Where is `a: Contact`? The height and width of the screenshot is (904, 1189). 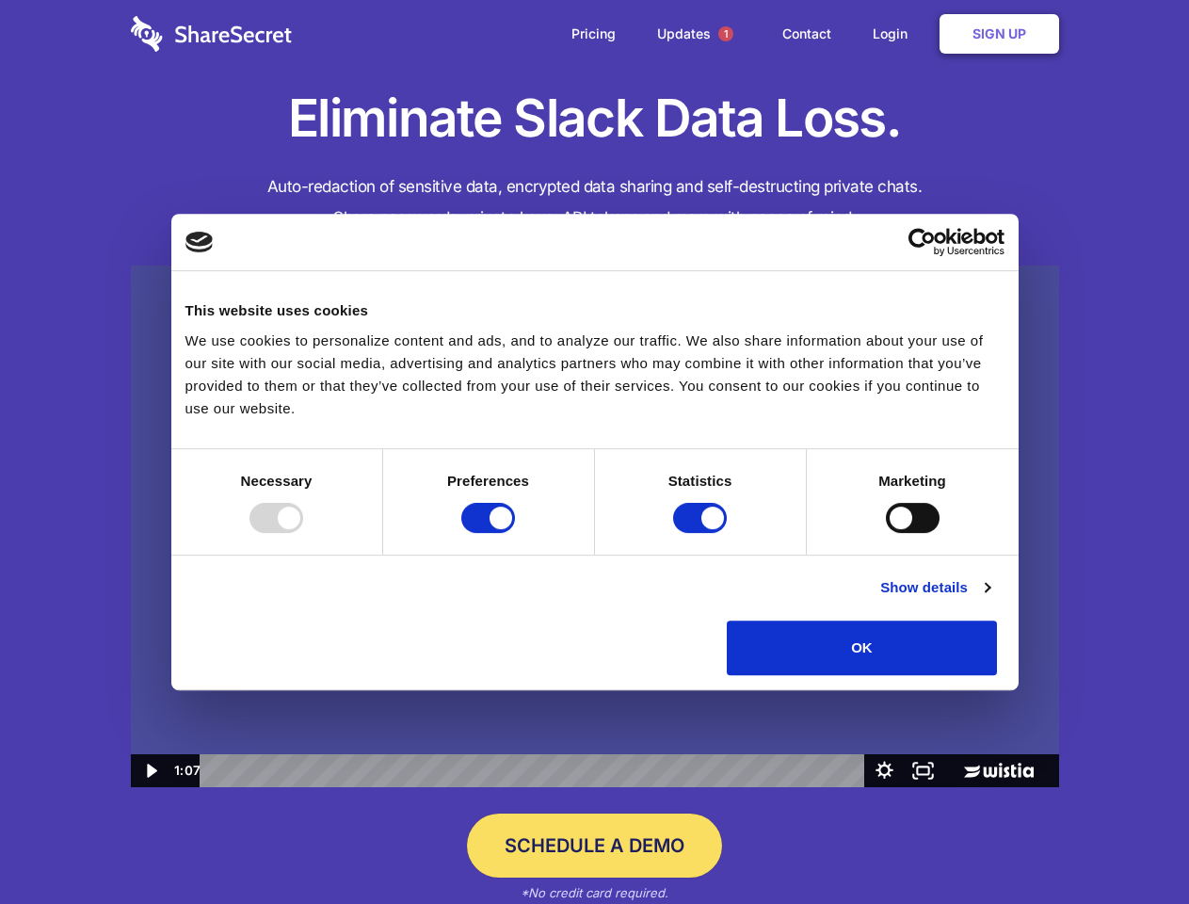 a: Contact is located at coordinates (807, 34).